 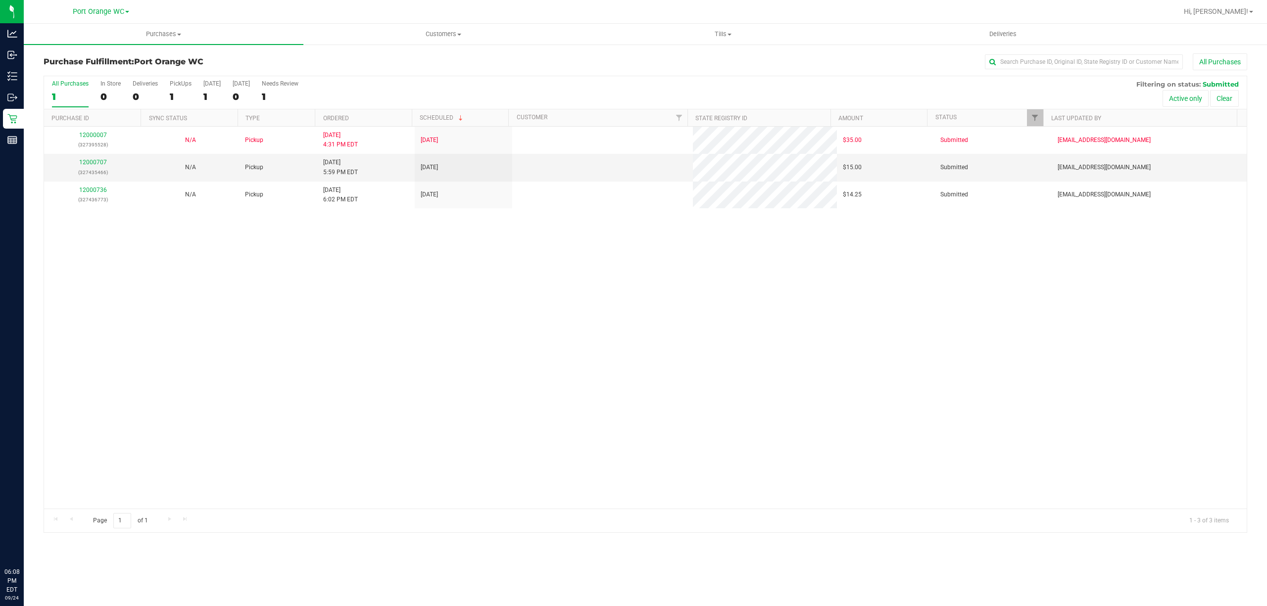 I want to click on span: 1 - 3 of 3 items, so click(x=1209, y=521).